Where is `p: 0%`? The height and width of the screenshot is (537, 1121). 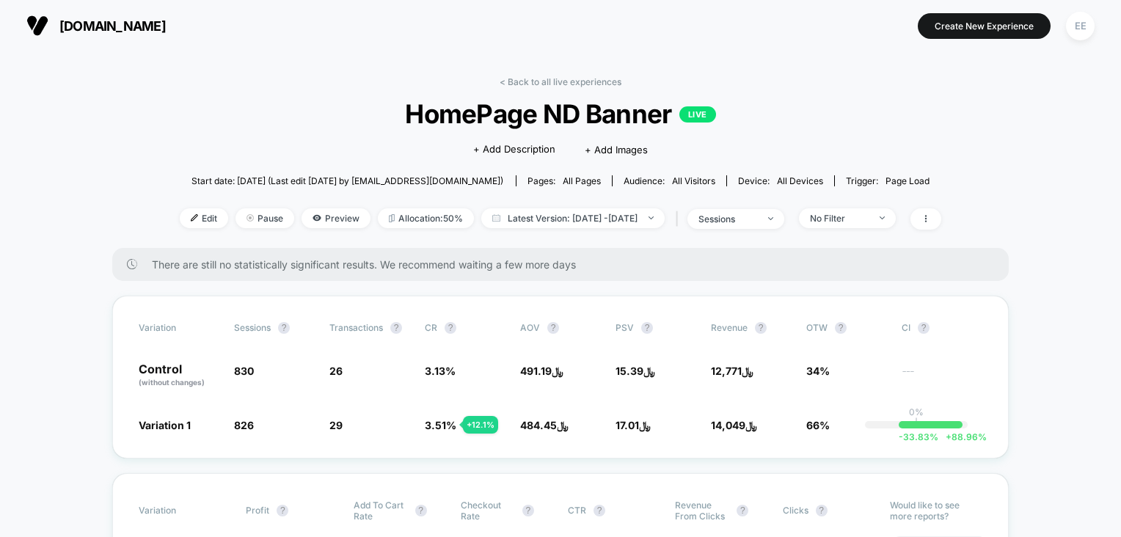
p: 0% is located at coordinates (916, 412).